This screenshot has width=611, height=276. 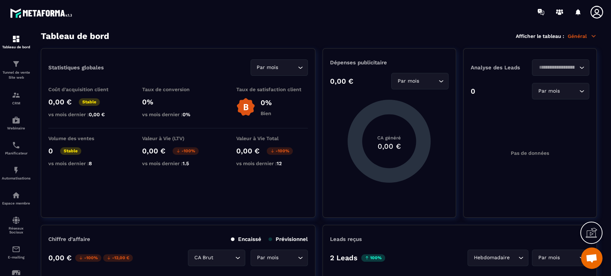 I want to click on p: Tableau de bord, so click(x=16, y=47).